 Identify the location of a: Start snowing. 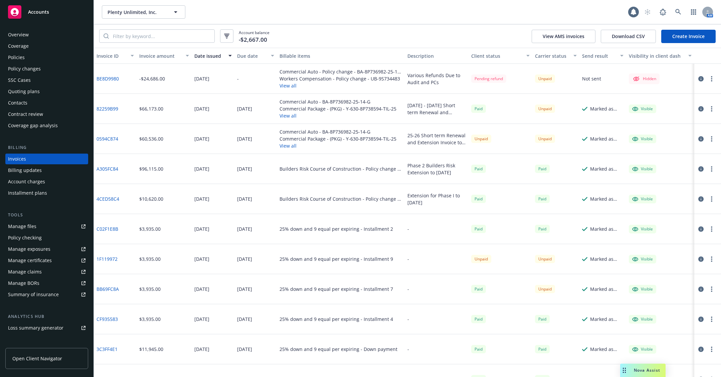
(648, 12).